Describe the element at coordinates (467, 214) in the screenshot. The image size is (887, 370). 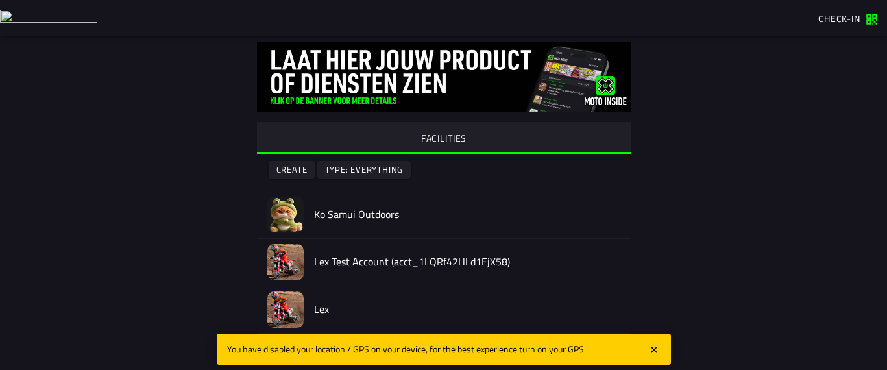
I see `h2: Ko Samui Outdoors` at that location.